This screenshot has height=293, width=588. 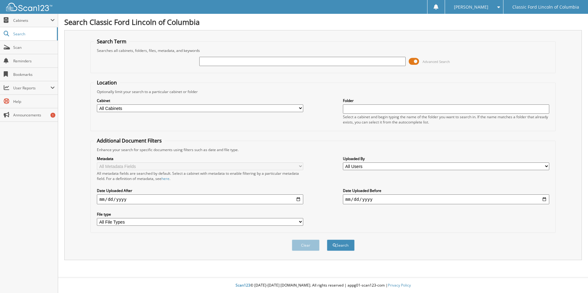 What do you see at coordinates (306, 245) in the screenshot?
I see `button: Clear` at bounding box center [306, 245].